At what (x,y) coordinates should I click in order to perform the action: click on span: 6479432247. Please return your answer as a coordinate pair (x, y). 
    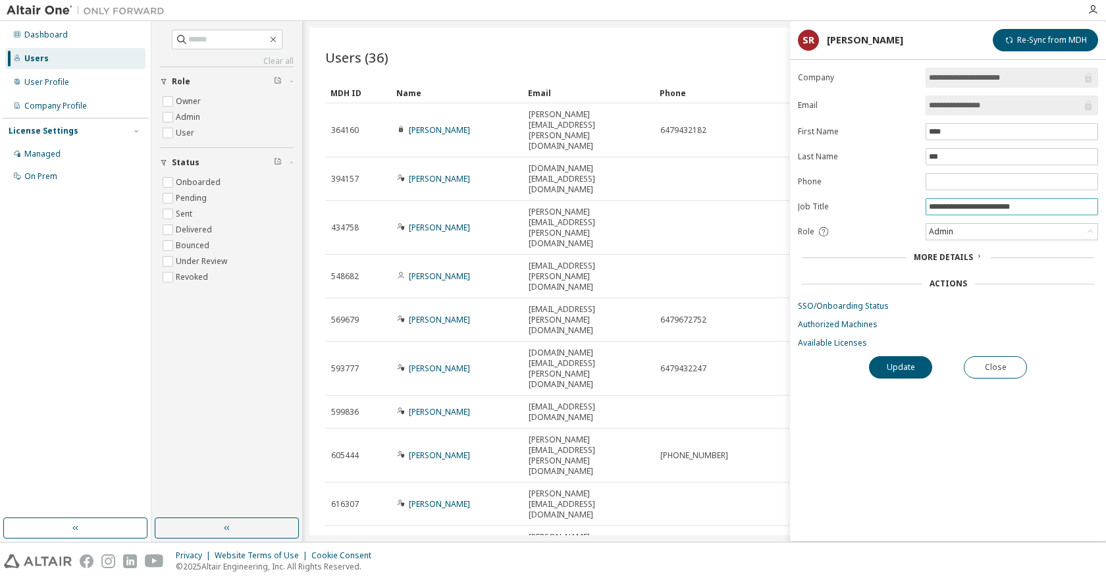
    Looking at the image, I should click on (683, 369).